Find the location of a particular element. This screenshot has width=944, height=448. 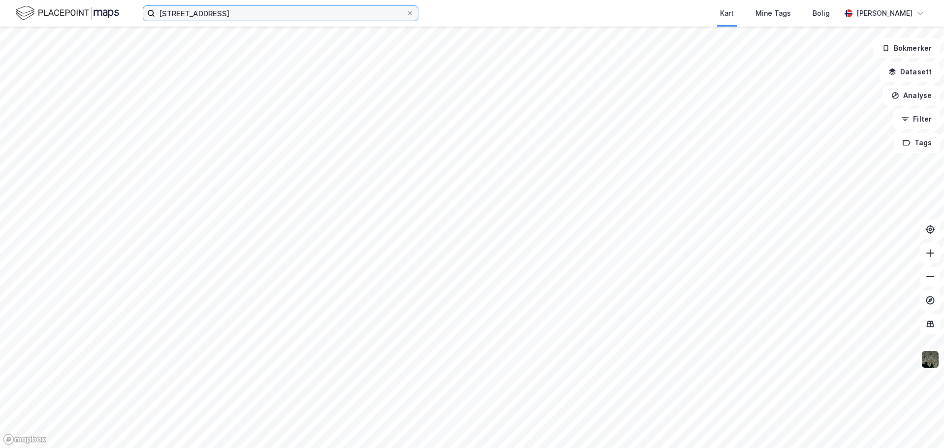

button: Tags is located at coordinates (917, 143).